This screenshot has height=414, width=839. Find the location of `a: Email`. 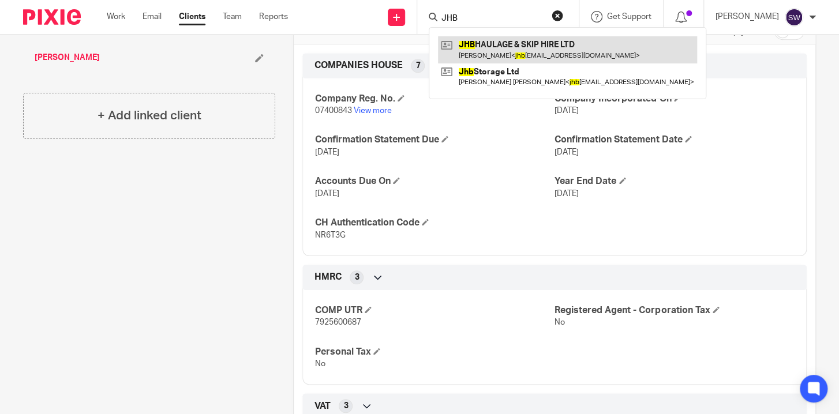

a: Email is located at coordinates (152, 17).